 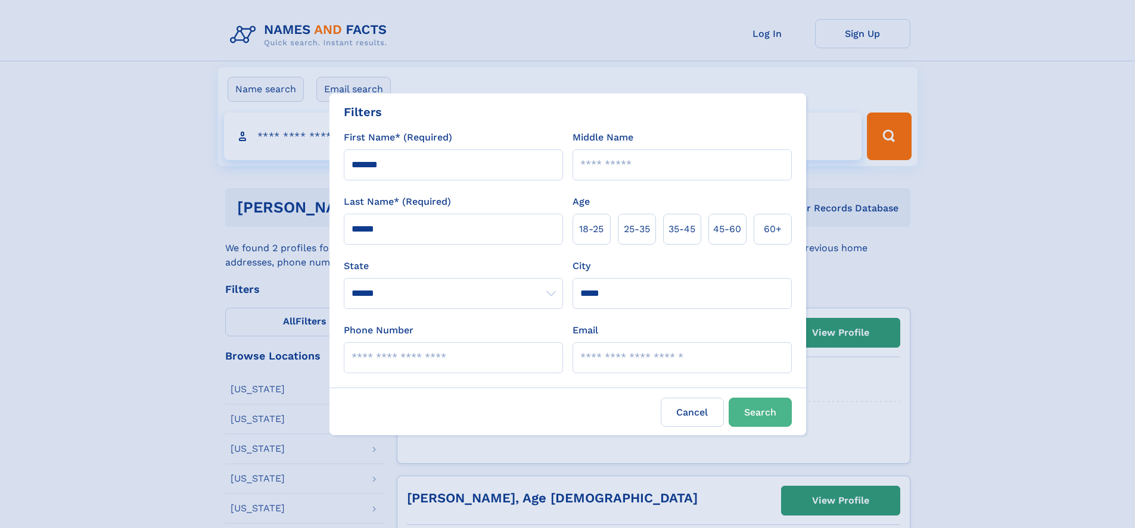 What do you see at coordinates (760, 412) in the screenshot?
I see `button: Search` at bounding box center [760, 412].